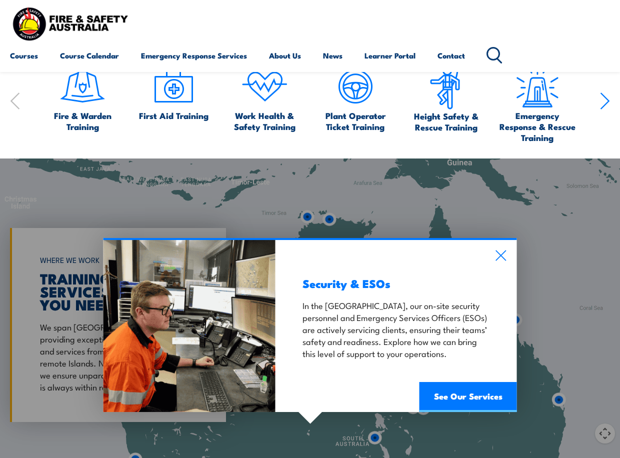  Describe the element at coordinates (355, 86) in the screenshot. I see `img: icon-5` at that location.